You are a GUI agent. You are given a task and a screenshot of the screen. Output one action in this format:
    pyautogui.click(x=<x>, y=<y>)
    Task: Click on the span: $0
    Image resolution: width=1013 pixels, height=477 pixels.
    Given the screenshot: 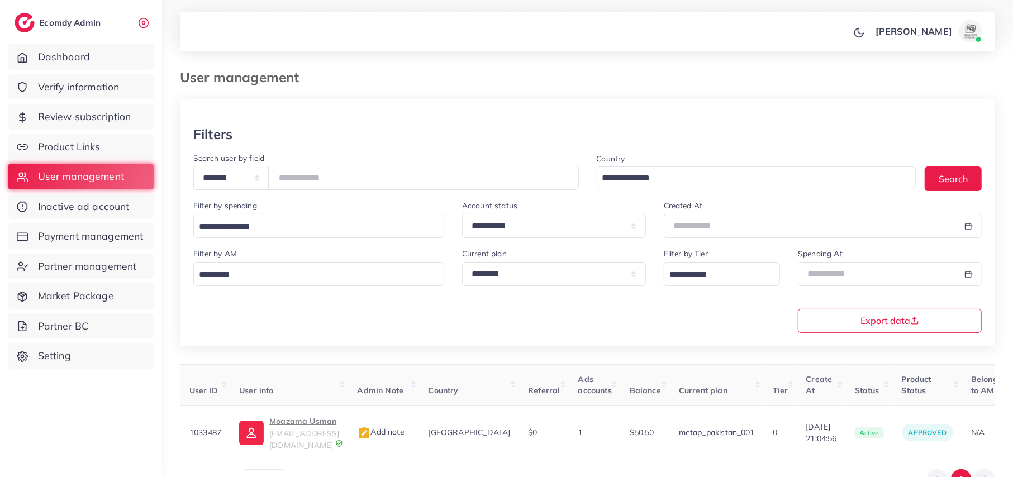 What is the action you would take?
    pyautogui.click(x=533, y=433)
    